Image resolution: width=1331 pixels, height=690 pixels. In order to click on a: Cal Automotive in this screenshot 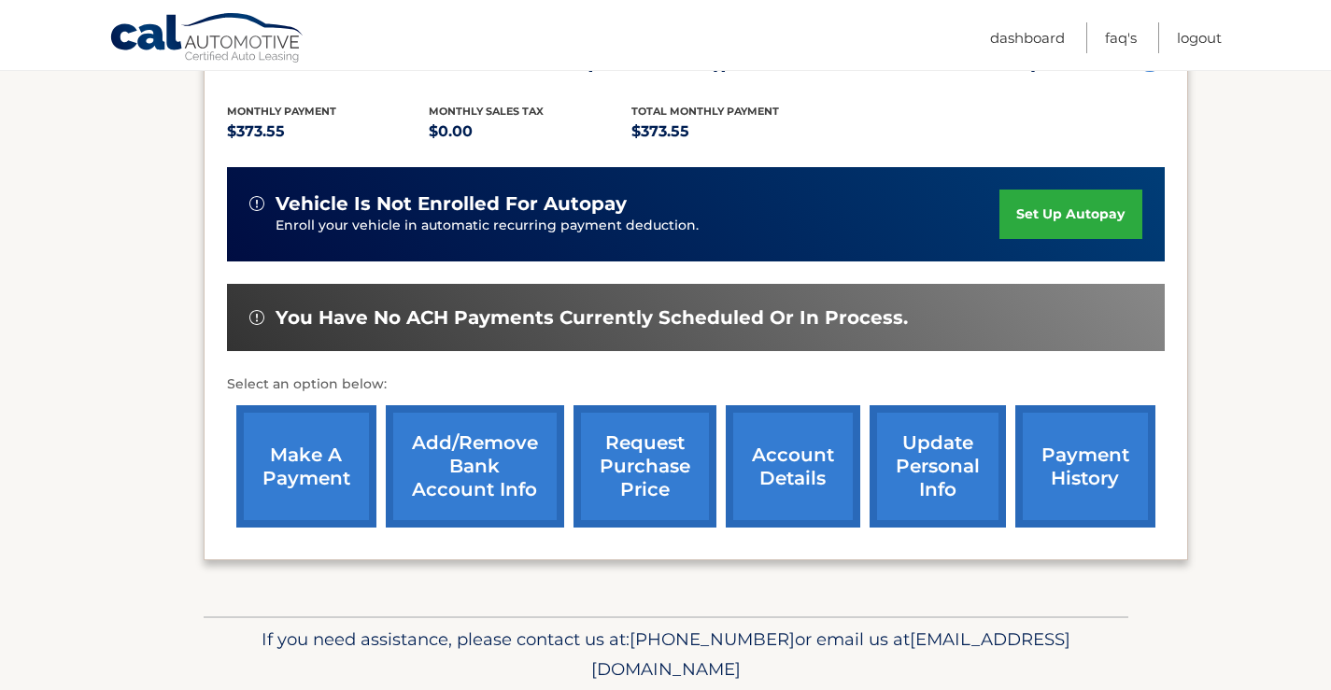, I will do `click(207, 39)`.